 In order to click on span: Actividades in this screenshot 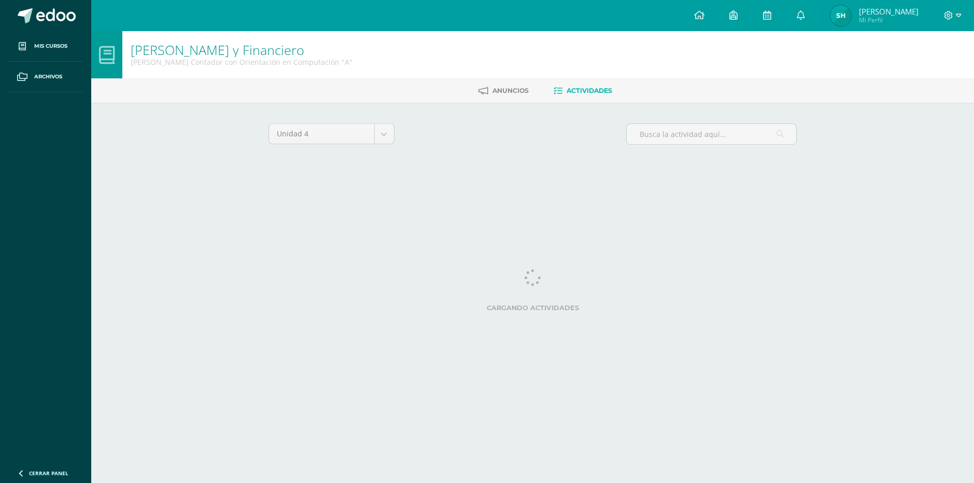, I will do `click(589, 90)`.